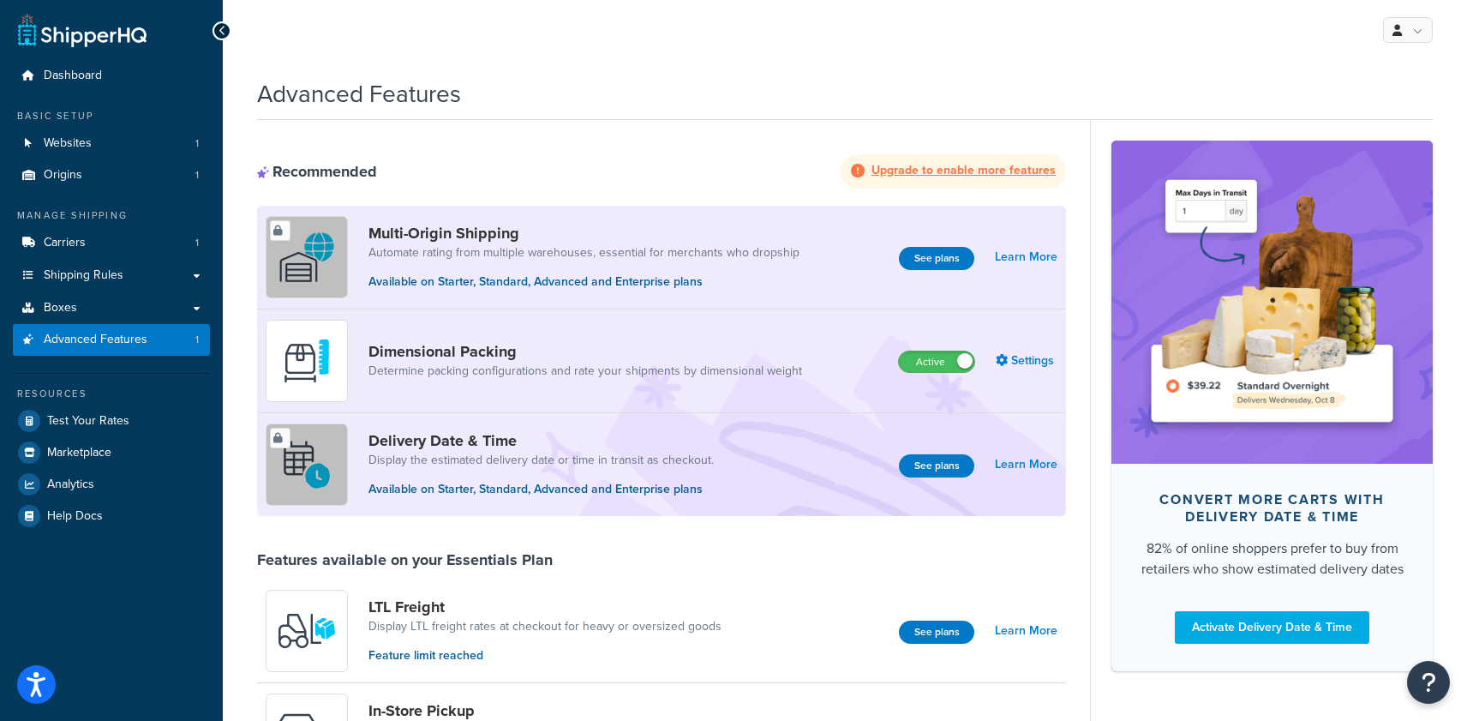  Describe the element at coordinates (111, 484) in the screenshot. I see `li: Analytics` at that location.